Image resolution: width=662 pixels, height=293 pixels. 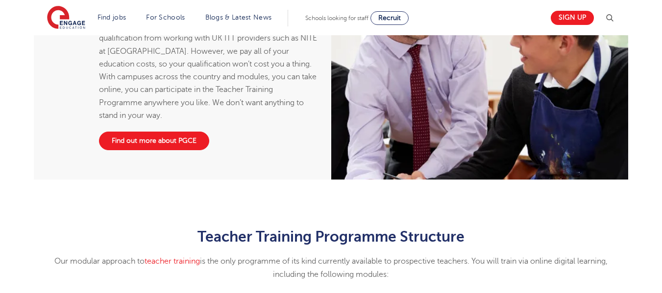 What do you see at coordinates (165, 17) in the screenshot?
I see `a: For Schools` at bounding box center [165, 17].